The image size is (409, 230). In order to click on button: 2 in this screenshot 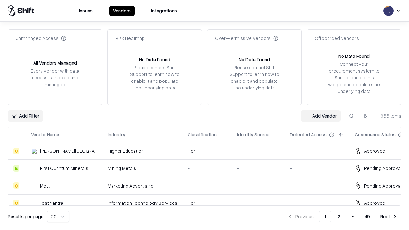, I will do `click(339, 217)`.